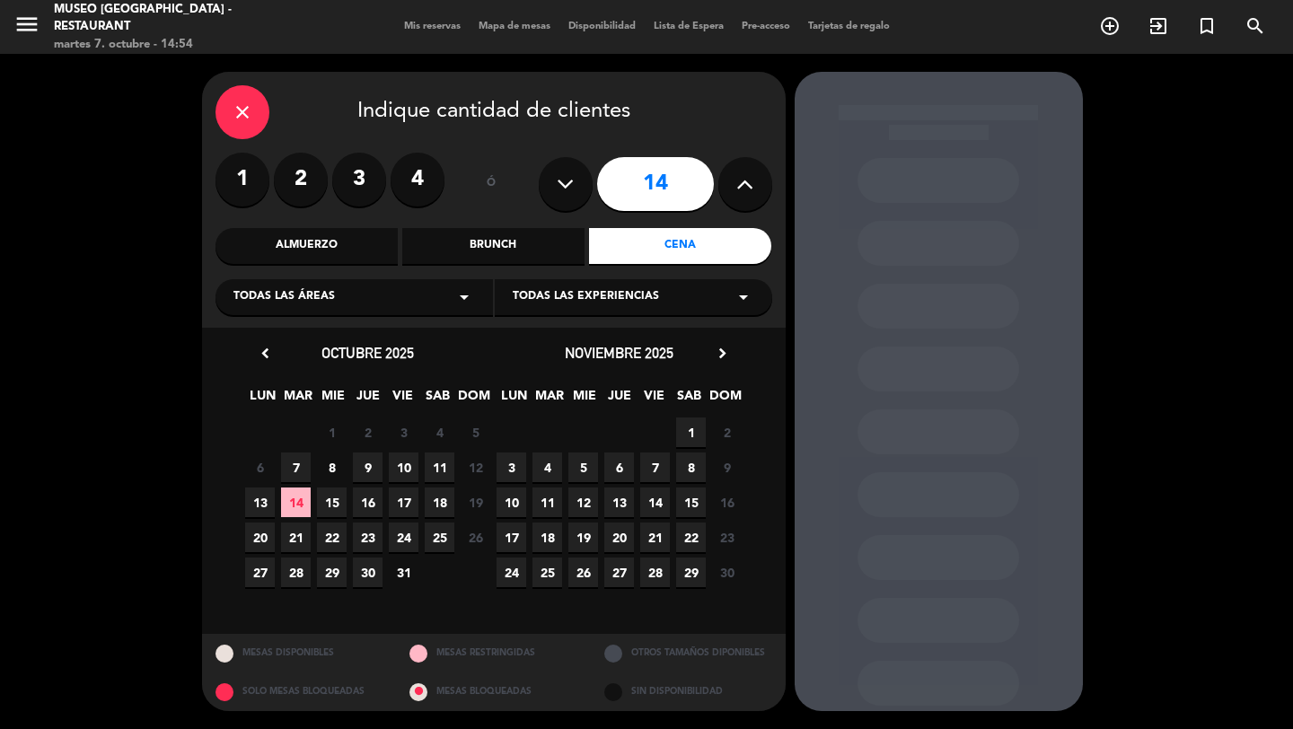  Describe the element at coordinates (619, 353) in the screenshot. I see `span: noviembre 2025` at that location.